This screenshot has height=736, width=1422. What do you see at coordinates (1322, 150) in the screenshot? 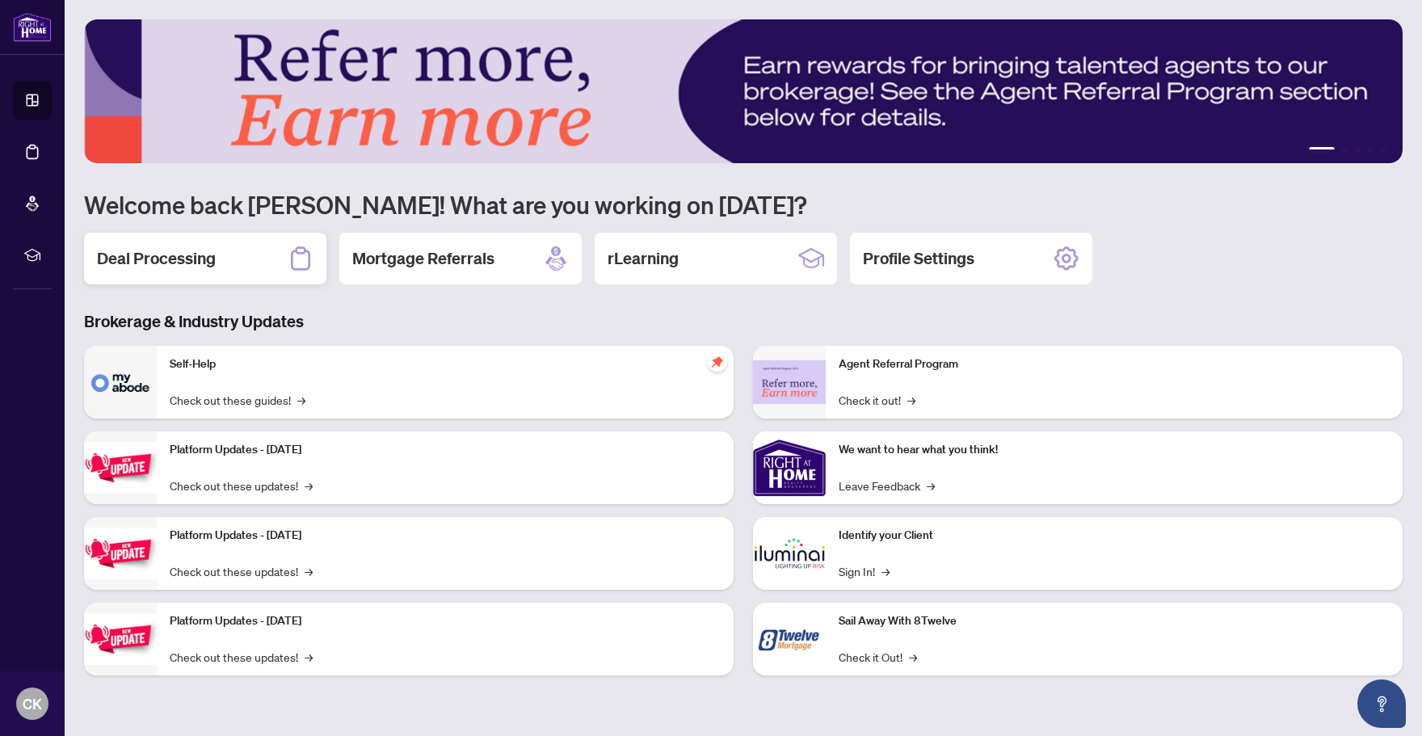
I see `button: 1` at bounding box center [1322, 150].